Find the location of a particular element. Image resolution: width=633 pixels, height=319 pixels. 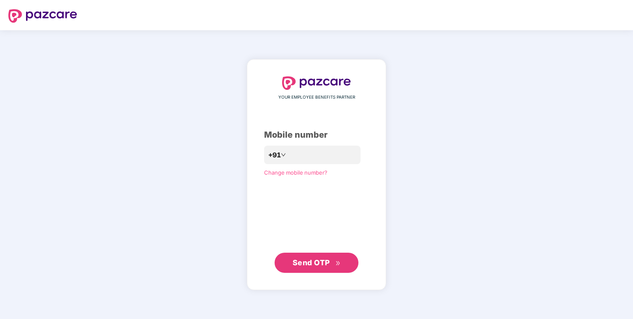

div: Mobile number is located at coordinates (317, 135).